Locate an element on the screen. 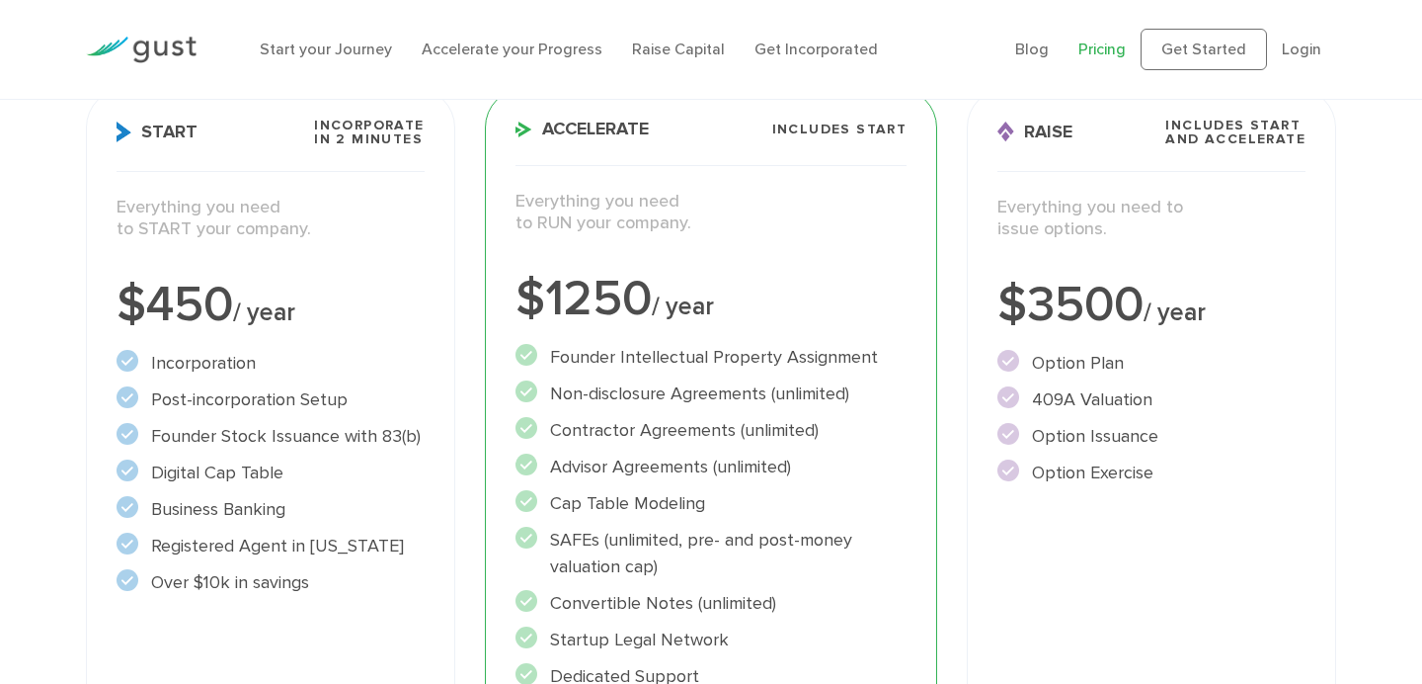 This screenshot has height=684, width=1422. div: $3500 is located at coordinates (1152, 305).